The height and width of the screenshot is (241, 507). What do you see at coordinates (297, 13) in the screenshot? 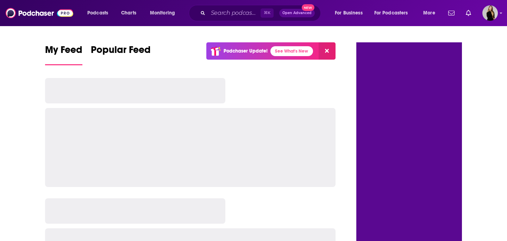
I see `span: Open Advanced` at bounding box center [297, 13].